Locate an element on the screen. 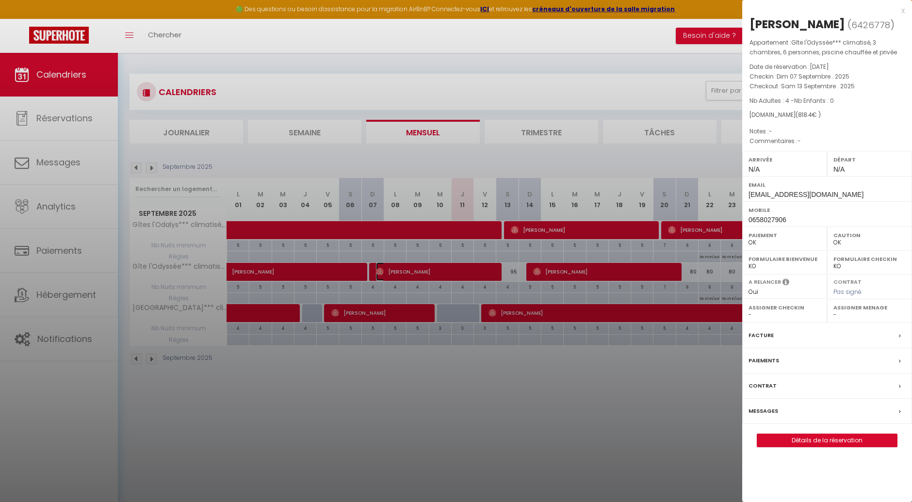  a: Détails de la réservation is located at coordinates (827, 440).